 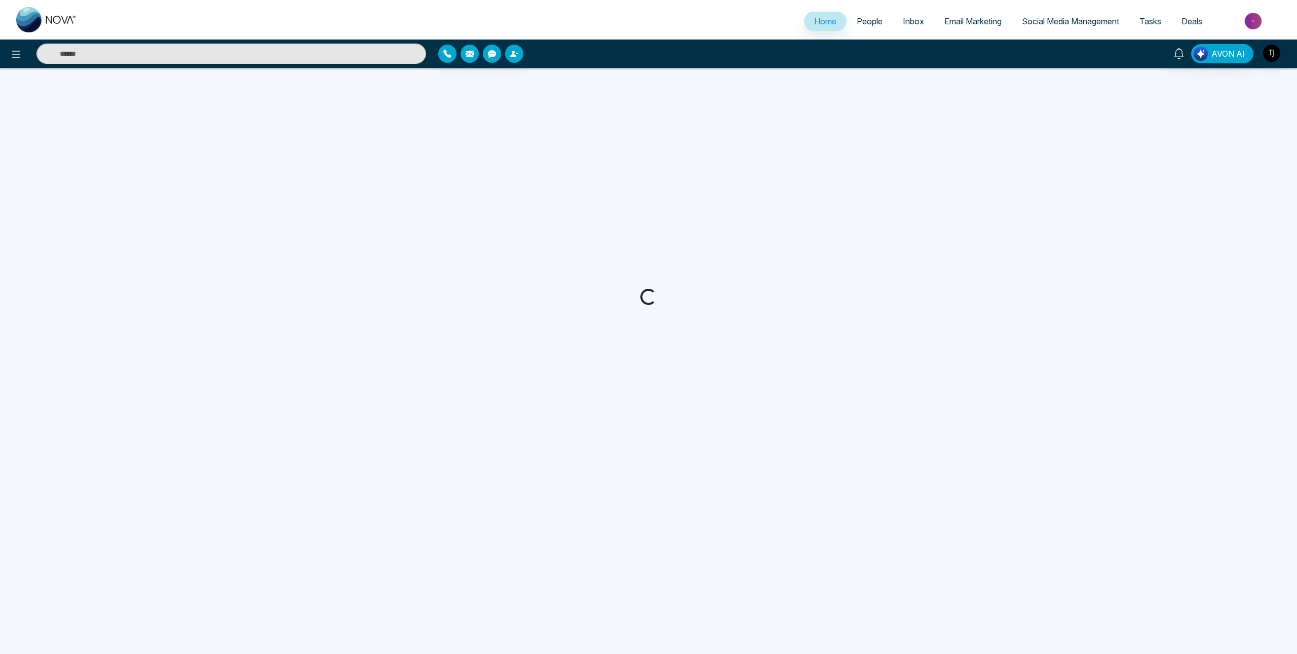 What do you see at coordinates (1191, 21) in the screenshot?
I see `a: Deals` at bounding box center [1191, 21].